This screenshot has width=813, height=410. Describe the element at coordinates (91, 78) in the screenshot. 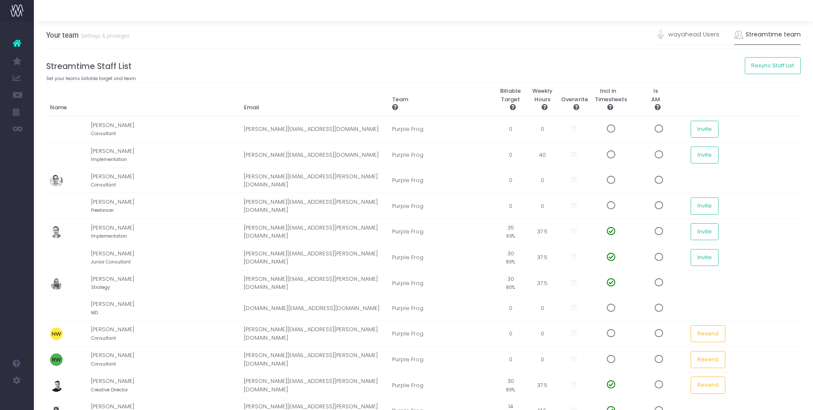

I see `small: Set your teams billable target and team` at that location.